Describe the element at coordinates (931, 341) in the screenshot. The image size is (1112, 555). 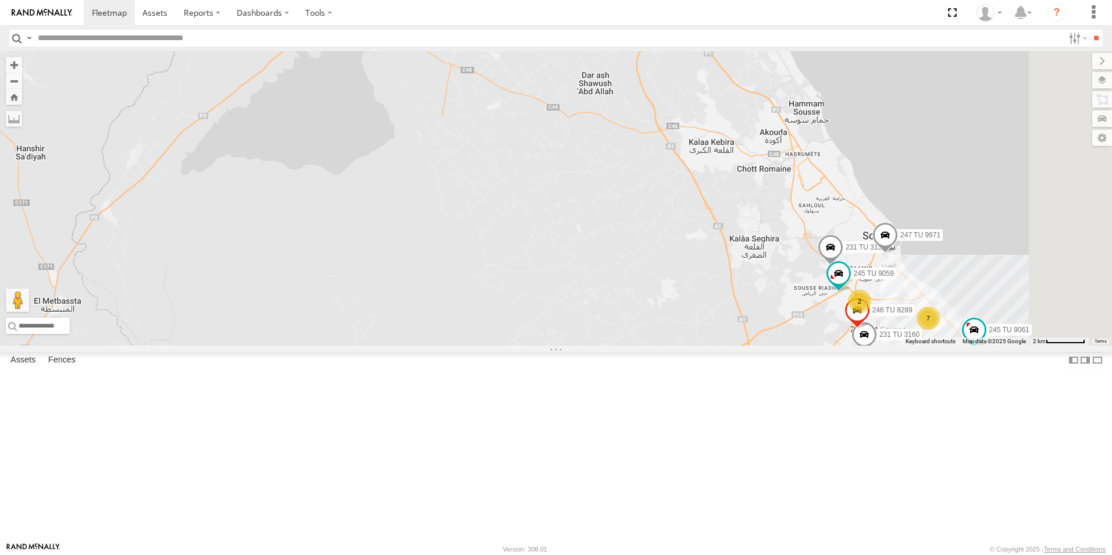
I see `button: Keyboard shortcuts` at that location.